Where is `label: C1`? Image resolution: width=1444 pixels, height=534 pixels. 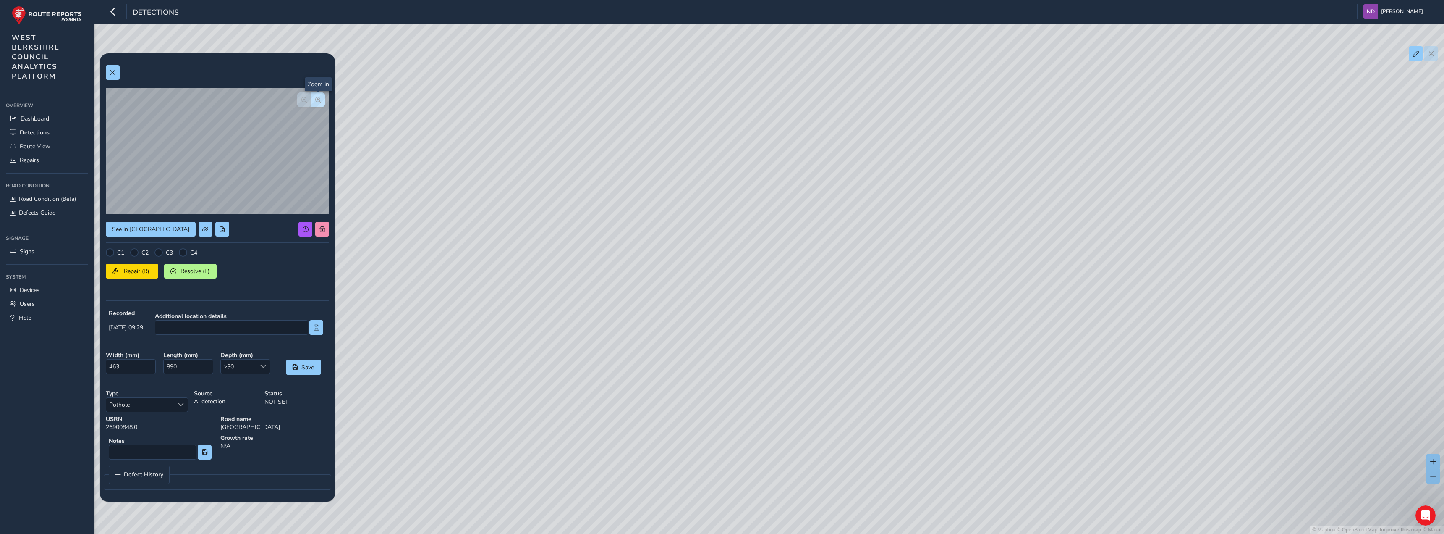
label: C1 is located at coordinates (120, 252).